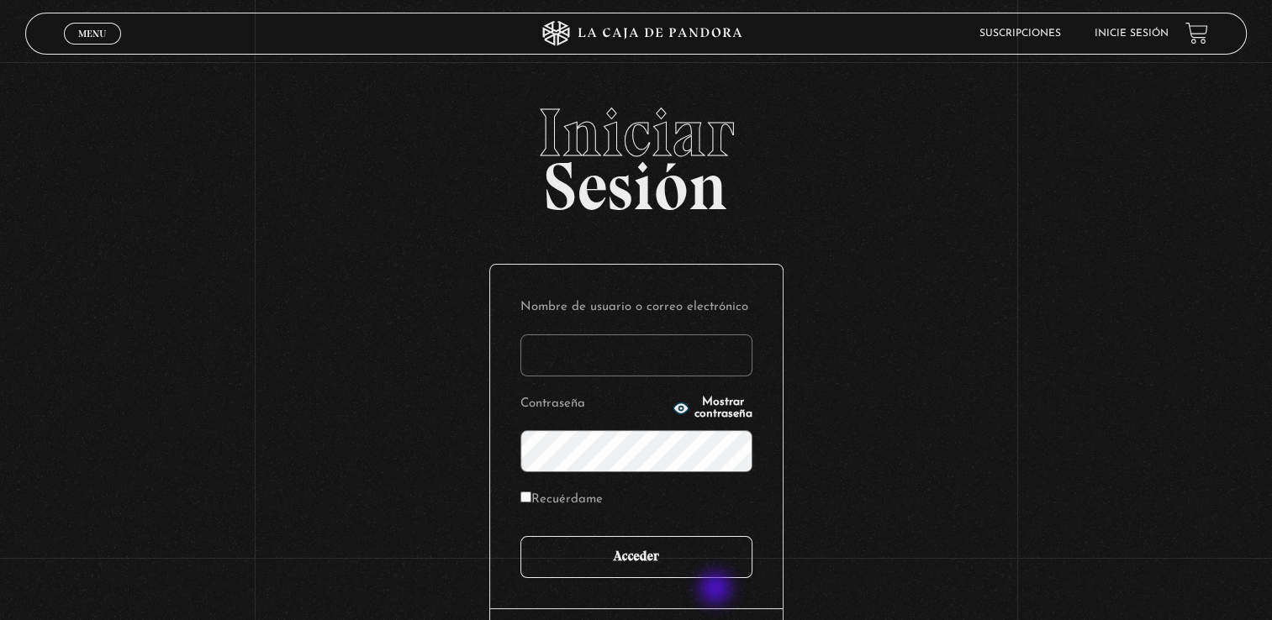  I want to click on a: Inicie sesión, so click(1132, 34).